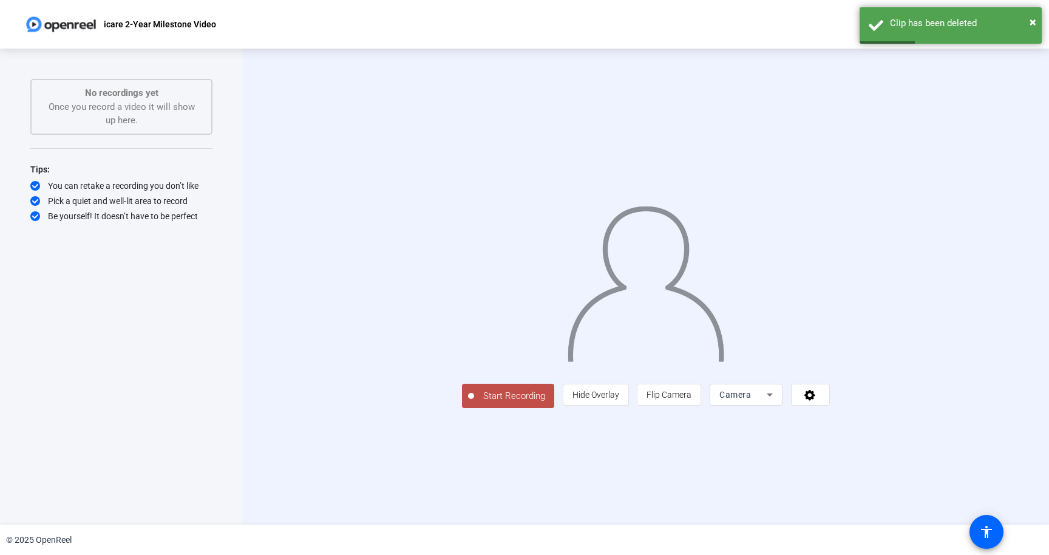  Describe the element at coordinates (121, 216) in the screenshot. I see `div: Be yourself! It doesn’t have to be perfect` at that location.